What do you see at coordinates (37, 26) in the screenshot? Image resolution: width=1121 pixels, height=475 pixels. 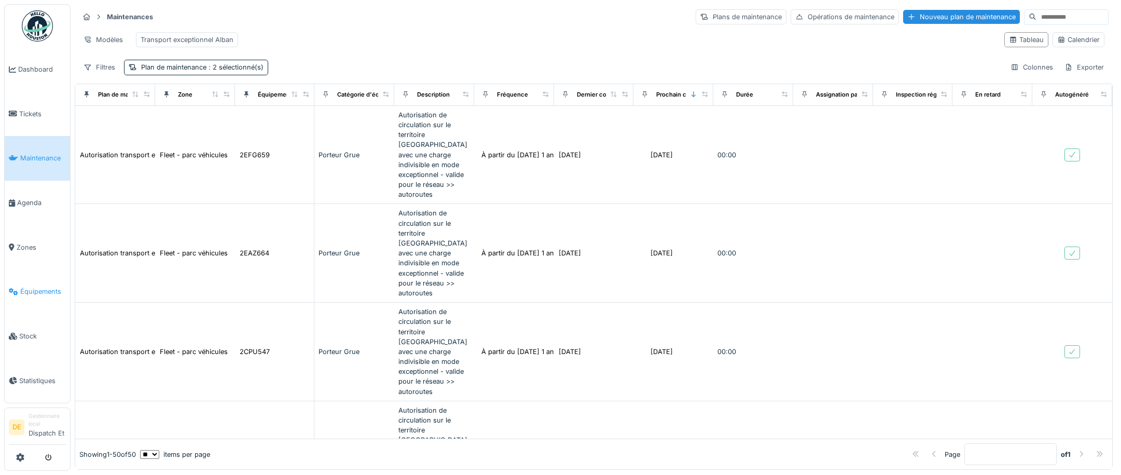 I see `img: Badge_color-CXgf-gQk.svg` at bounding box center [37, 26].